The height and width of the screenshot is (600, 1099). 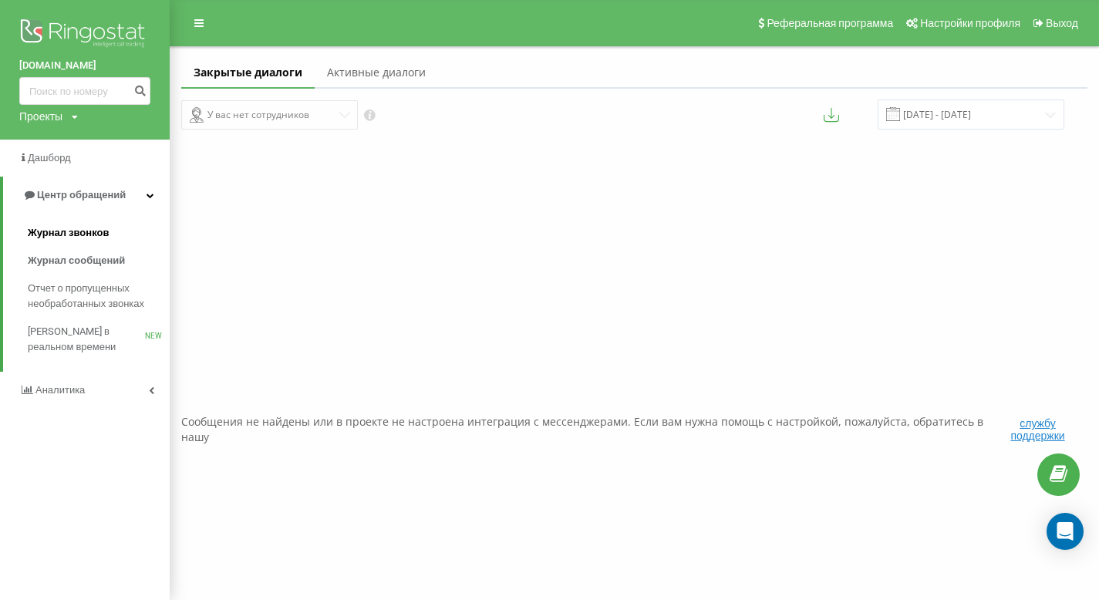 I want to click on span: Дашборд, so click(x=49, y=157).